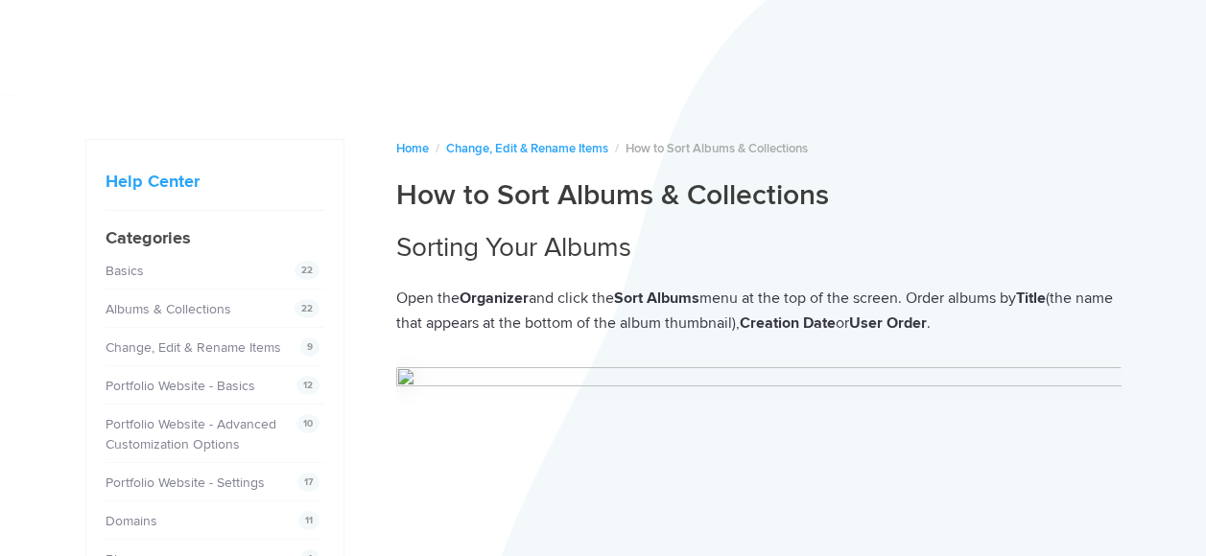 The width and height of the screenshot is (1206, 556). Describe the element at coordinates (1030, 298) in the screenshot. I see `strong: Title` at that location.